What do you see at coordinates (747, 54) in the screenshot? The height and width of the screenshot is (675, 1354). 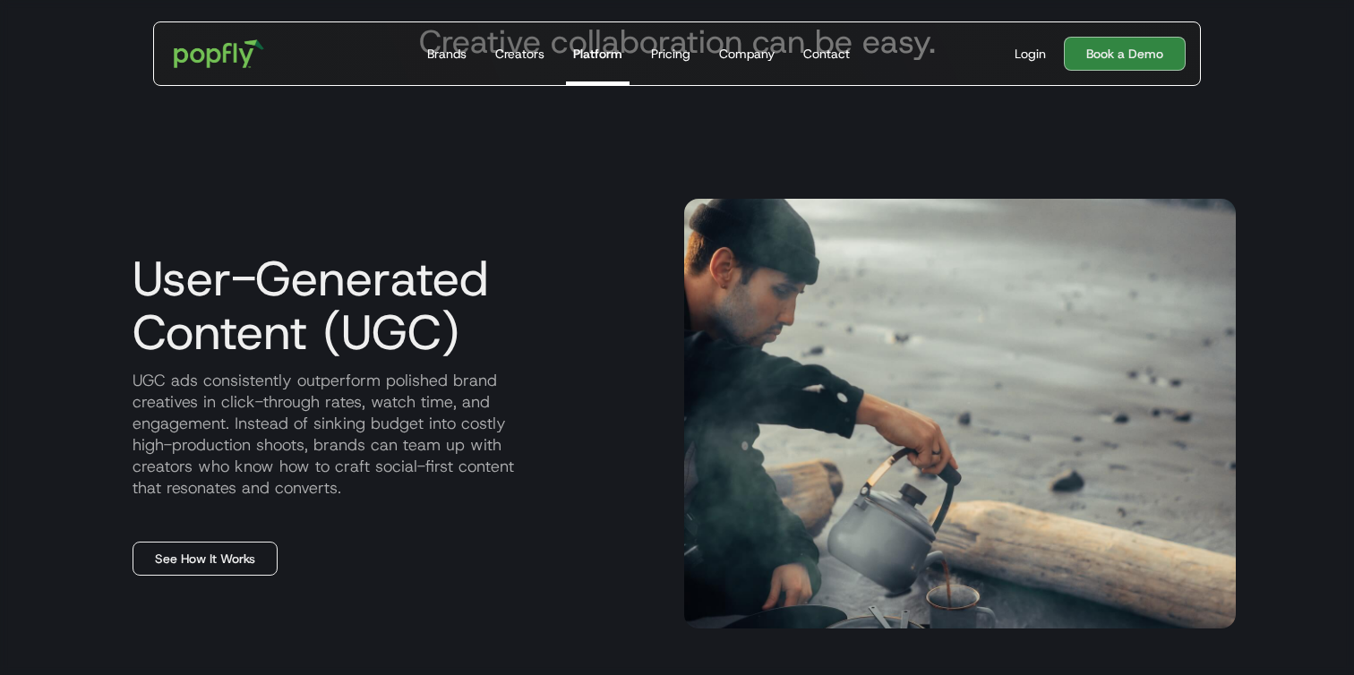 I see `a: Company` at bounding box center [747, 54].